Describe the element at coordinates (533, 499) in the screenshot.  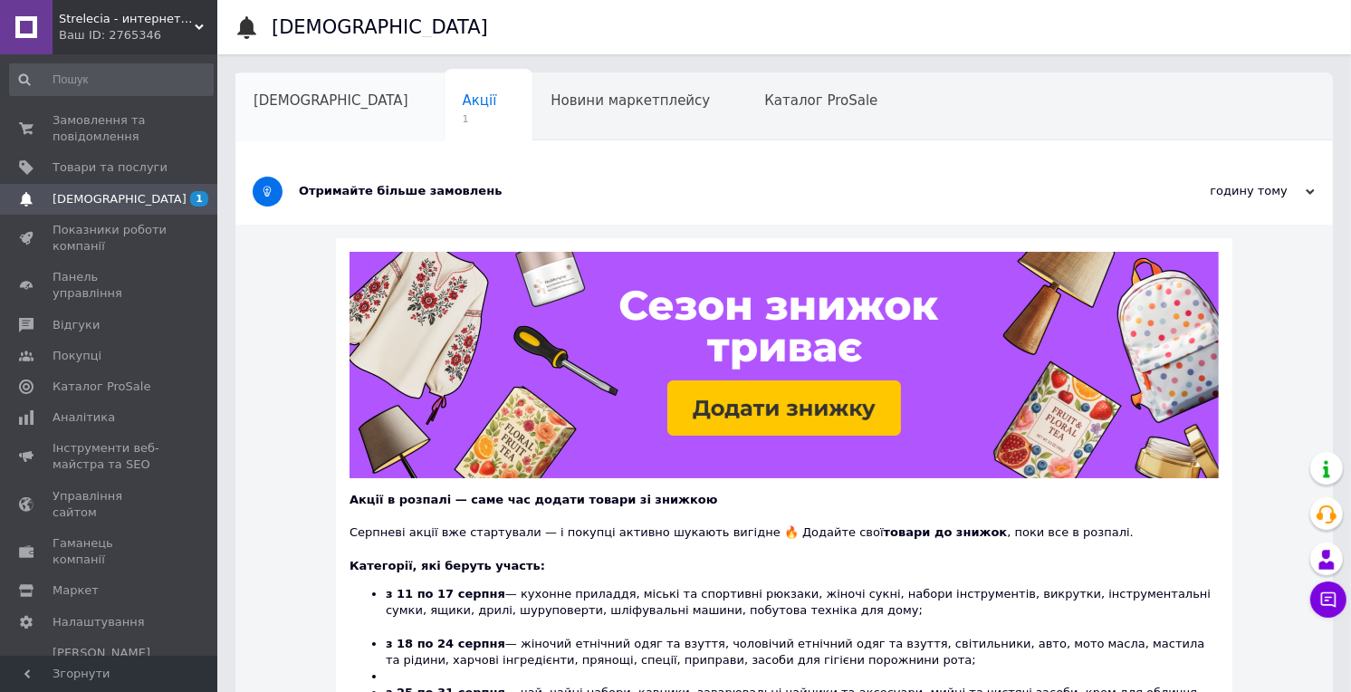
I see `b: Акції в розпалі — саме час додати товари зі знижкою` at that location.